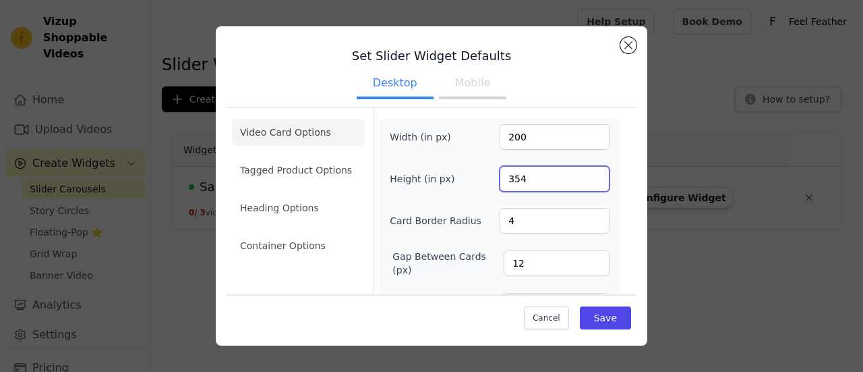  I want to click on li: Container Options, so click(298, 246).